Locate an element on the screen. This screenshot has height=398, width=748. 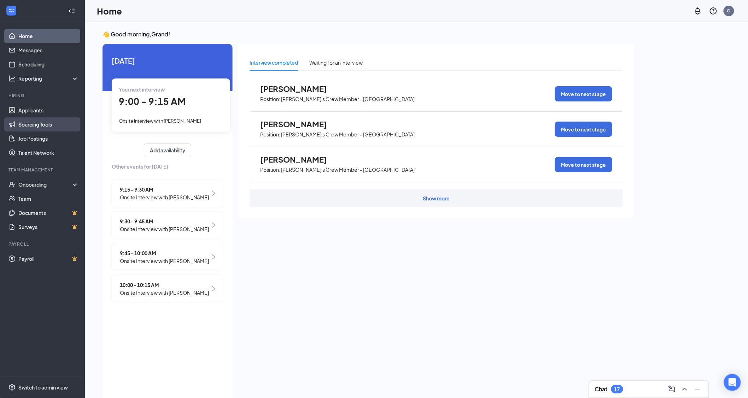
div: Interview completed is located at coordinates (274, 63).